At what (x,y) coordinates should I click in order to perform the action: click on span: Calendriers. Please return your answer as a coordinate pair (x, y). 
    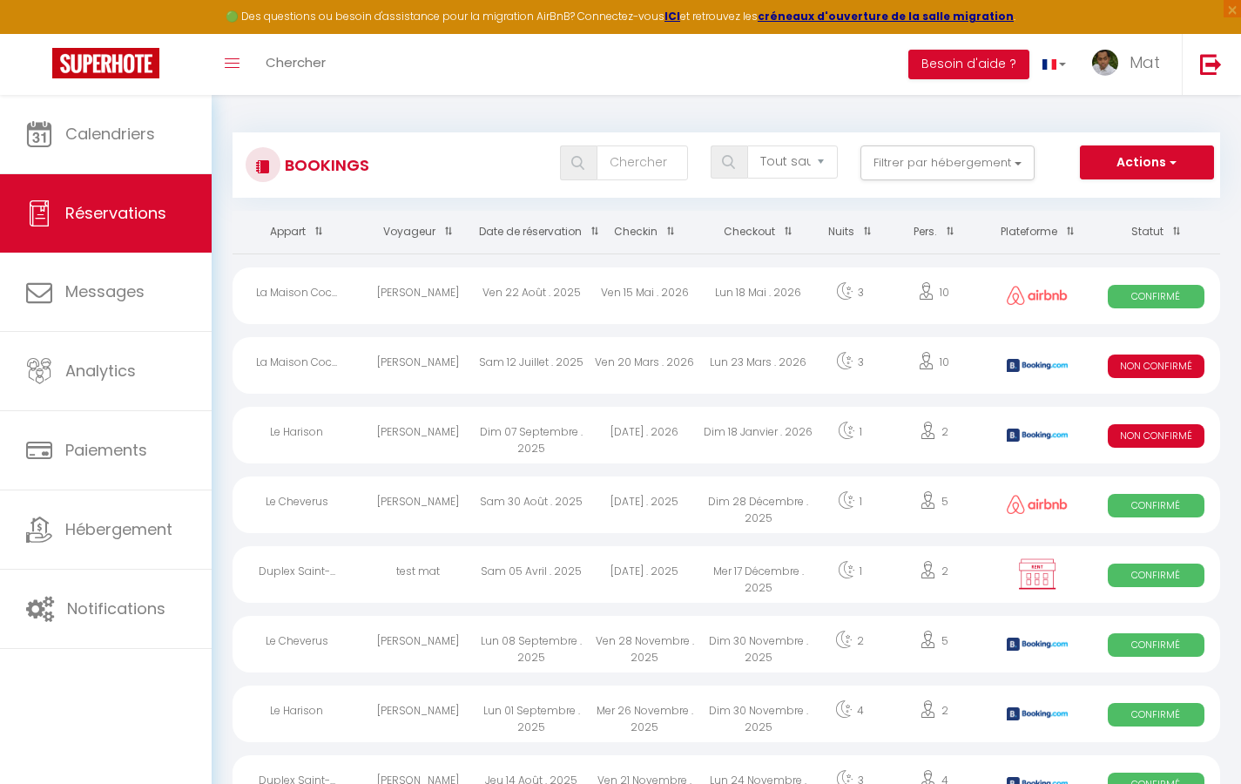
    Looking at the image, I should click on (110, 133).